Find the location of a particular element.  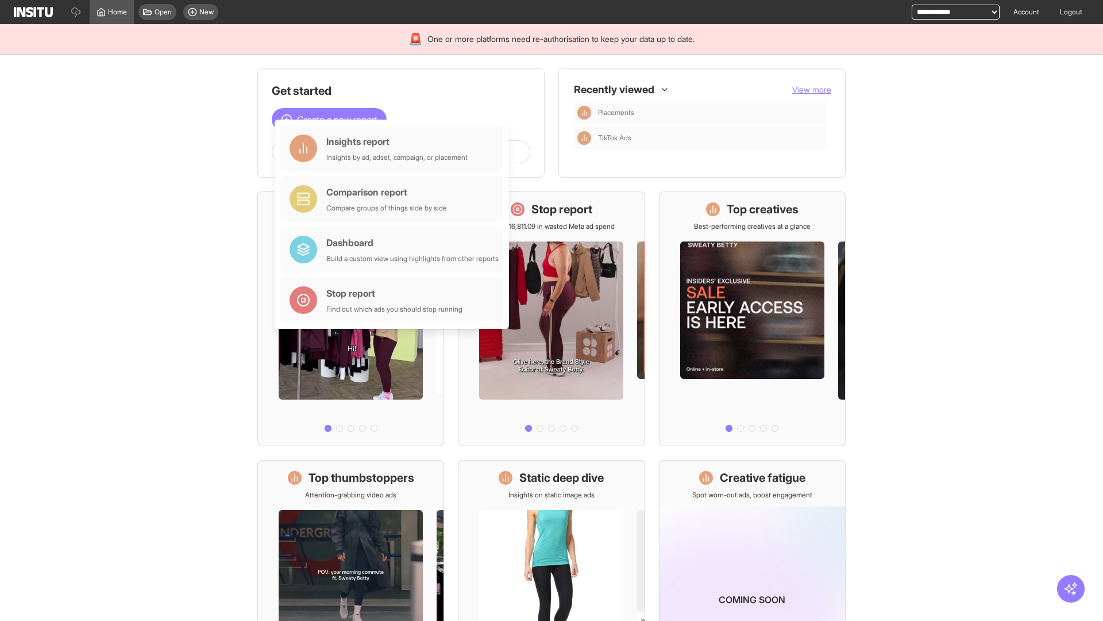

div: Insights report is located at coordinates (397, 141).